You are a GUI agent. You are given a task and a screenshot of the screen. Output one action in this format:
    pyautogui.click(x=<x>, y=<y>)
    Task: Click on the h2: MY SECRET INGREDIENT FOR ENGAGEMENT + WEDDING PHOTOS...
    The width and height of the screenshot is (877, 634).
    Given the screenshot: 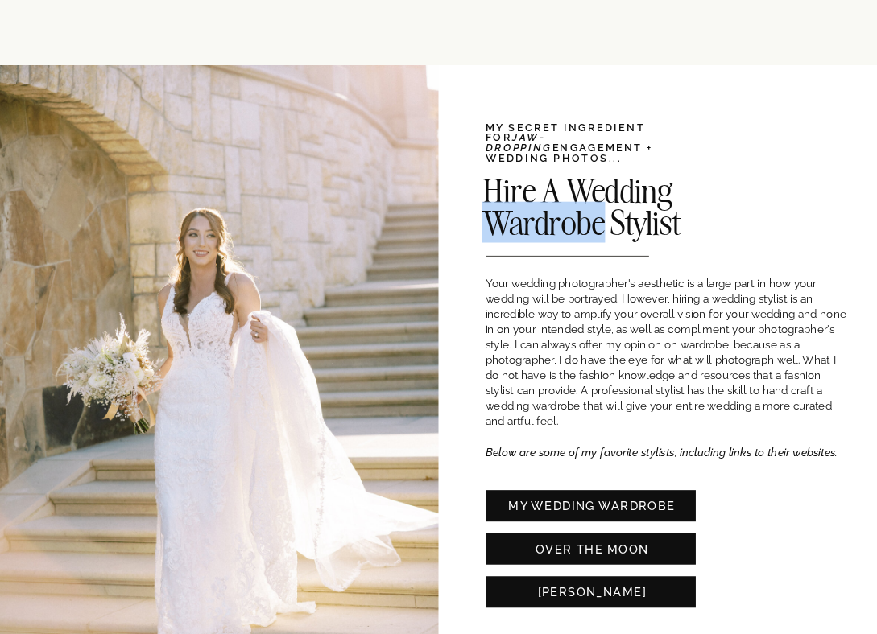 What is the action you would take?
    pyautogui.click(x=586, y=141)
    